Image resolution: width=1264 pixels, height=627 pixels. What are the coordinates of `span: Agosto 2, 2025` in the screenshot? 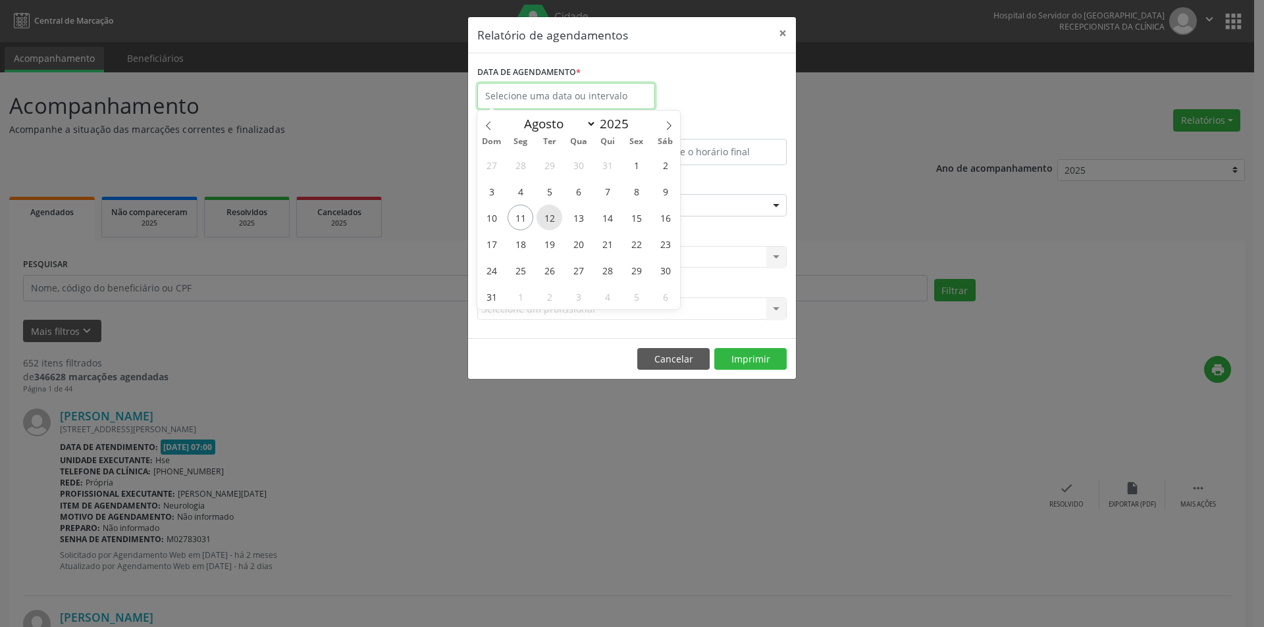 It's located at (665, 165).